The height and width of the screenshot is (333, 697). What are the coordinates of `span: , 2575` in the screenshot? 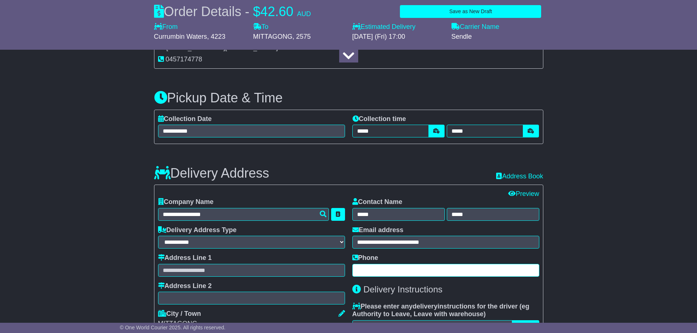 It's located at (302, 37).